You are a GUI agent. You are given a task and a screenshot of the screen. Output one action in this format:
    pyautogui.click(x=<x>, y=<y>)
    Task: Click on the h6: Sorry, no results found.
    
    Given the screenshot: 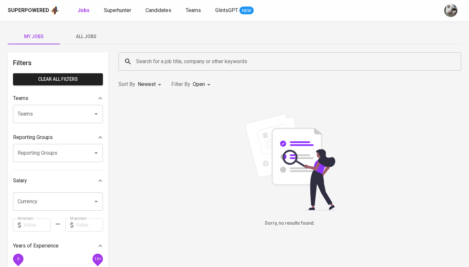 What is the action you would take?
    pyautogui.click(x=290, y=223)
    